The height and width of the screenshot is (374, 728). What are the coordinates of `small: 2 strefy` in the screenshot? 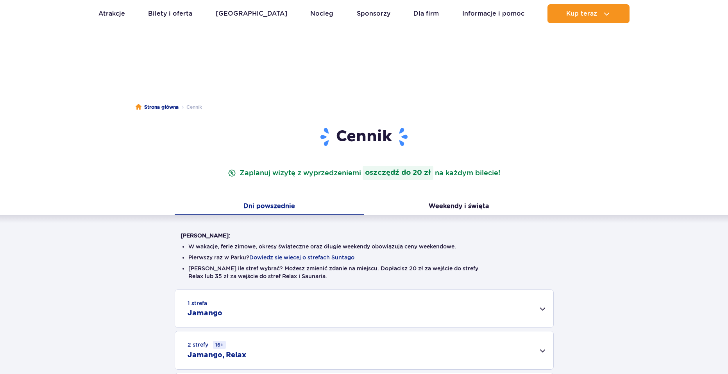 It's located at (207, 344).